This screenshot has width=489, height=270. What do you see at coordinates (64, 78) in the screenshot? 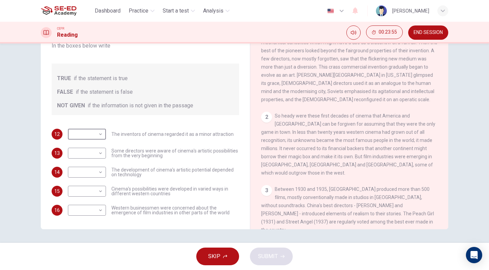
I see `span: TRUE` at bounding box center [64, 78].